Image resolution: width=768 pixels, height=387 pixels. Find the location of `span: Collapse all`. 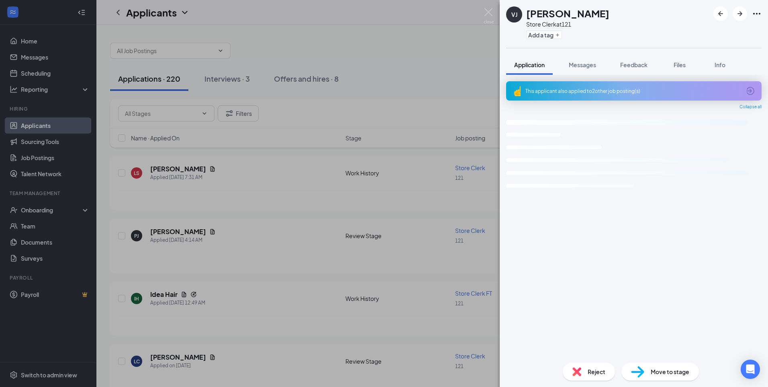

span: Collapse all is located at coordinates (751, 107).